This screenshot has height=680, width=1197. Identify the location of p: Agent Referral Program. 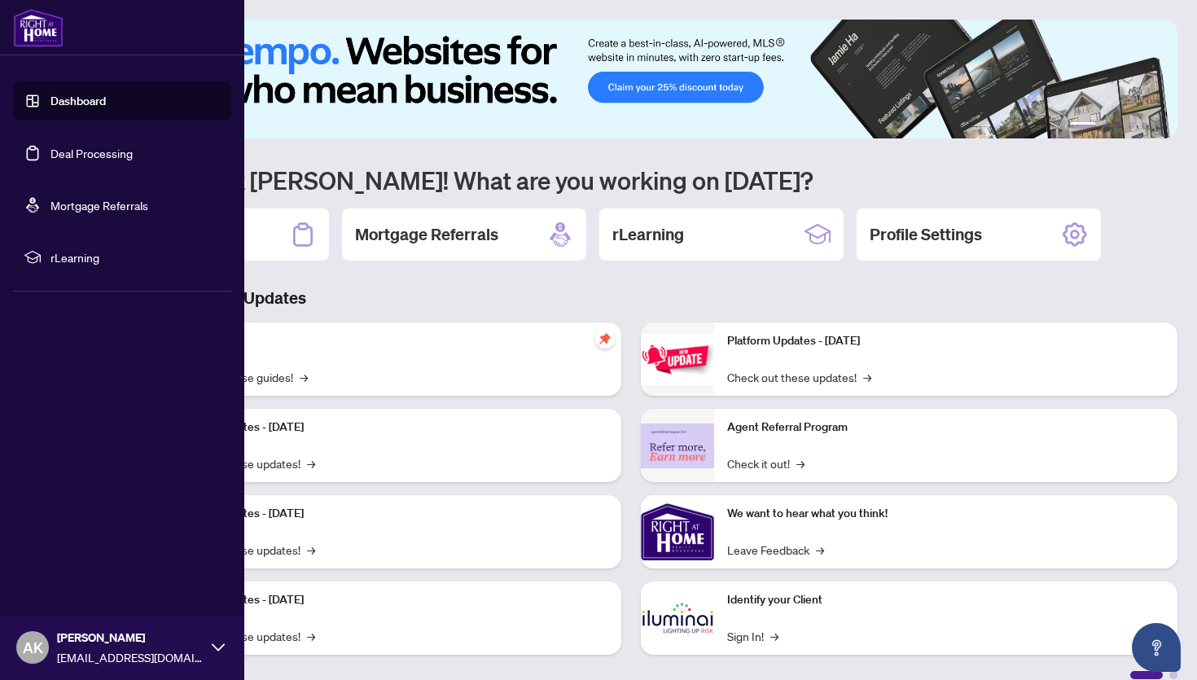
(946, 428).